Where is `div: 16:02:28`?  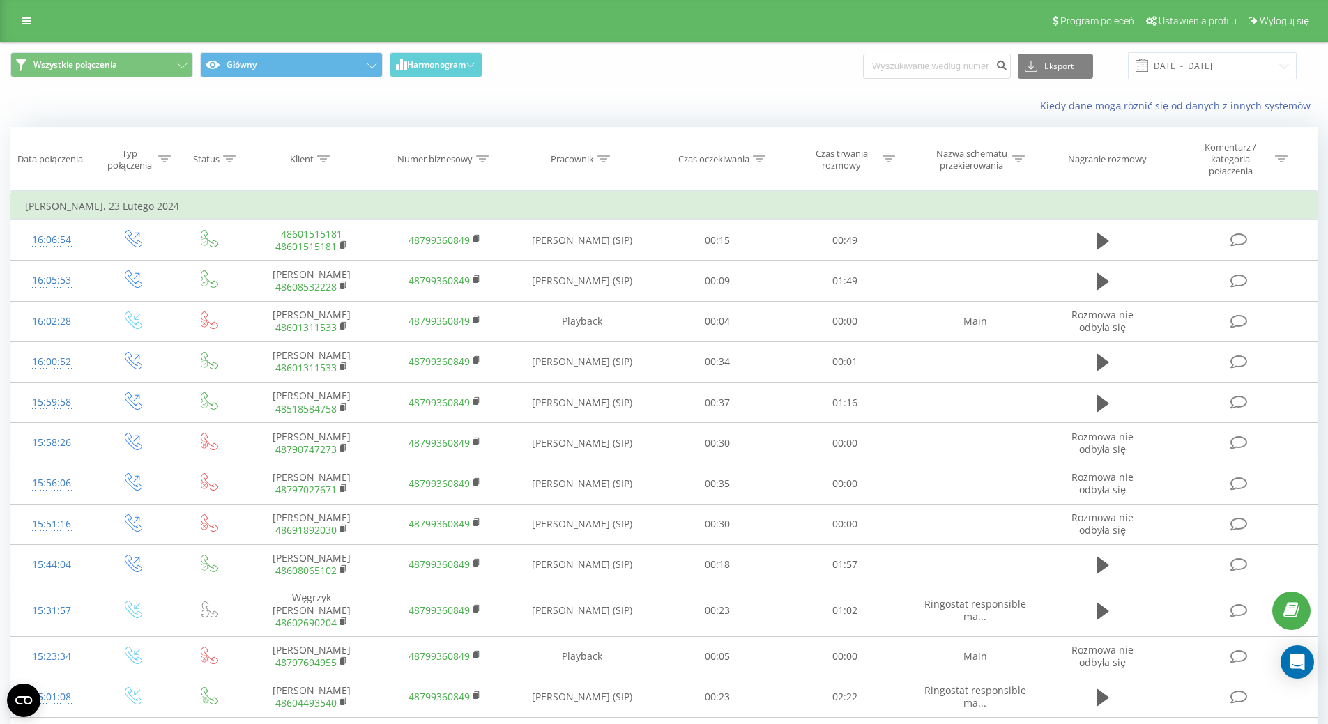 div: 16:02:28 is located at coordinates (52, 321).